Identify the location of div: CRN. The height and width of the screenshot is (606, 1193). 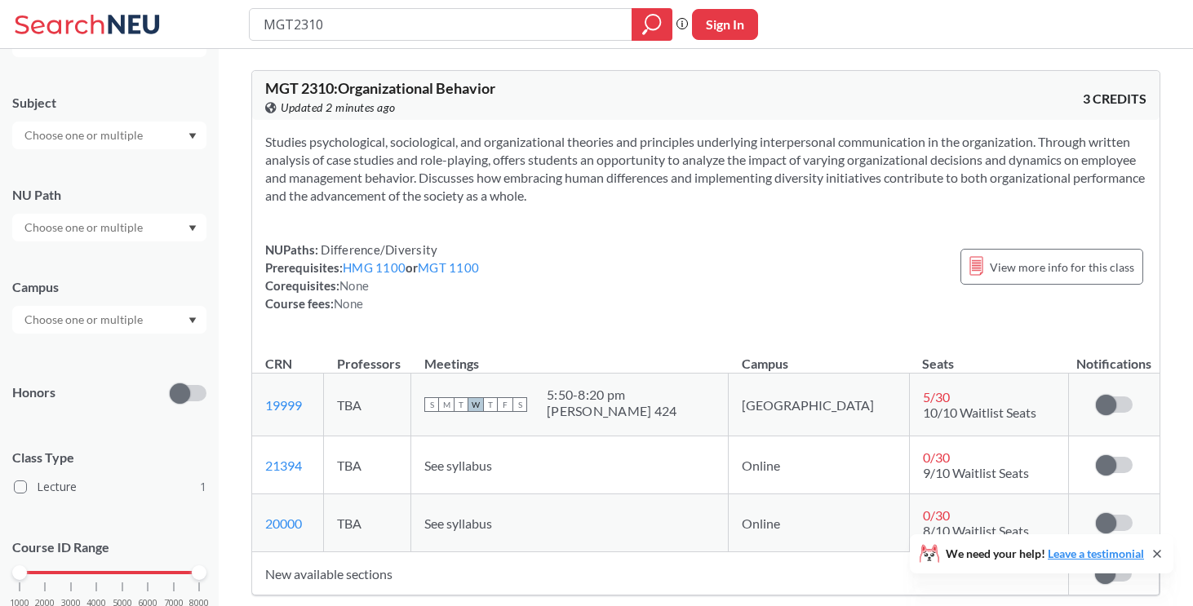
(278, 364).